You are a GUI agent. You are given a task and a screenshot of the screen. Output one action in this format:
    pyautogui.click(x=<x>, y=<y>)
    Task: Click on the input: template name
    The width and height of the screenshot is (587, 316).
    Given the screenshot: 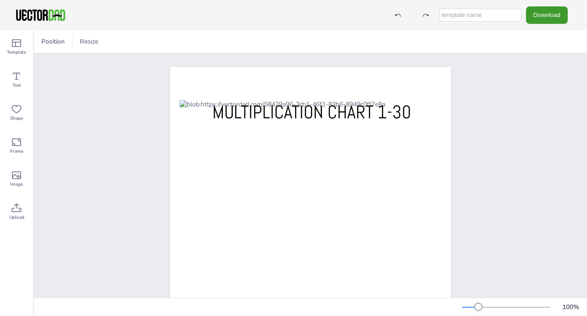 What is the action you would take?
    pyautogui.click(x=480, y=15)
    